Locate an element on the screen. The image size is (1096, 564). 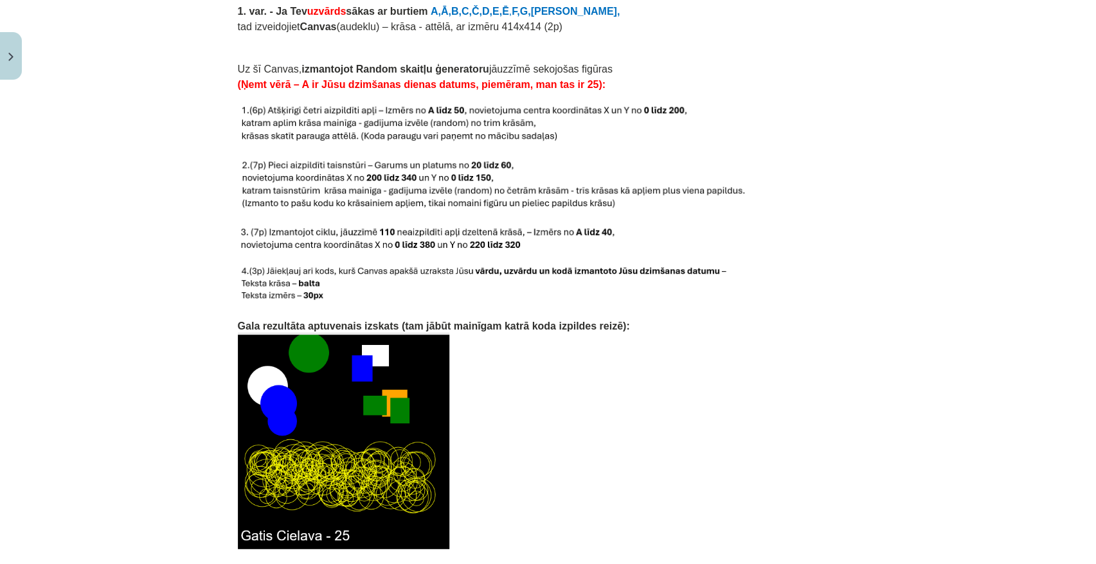
span: Gala rezultāta aptuvenais izskats (tam jābūt mainīgam katrā koda izpildes reizē): is located at coordinates (434, 326).